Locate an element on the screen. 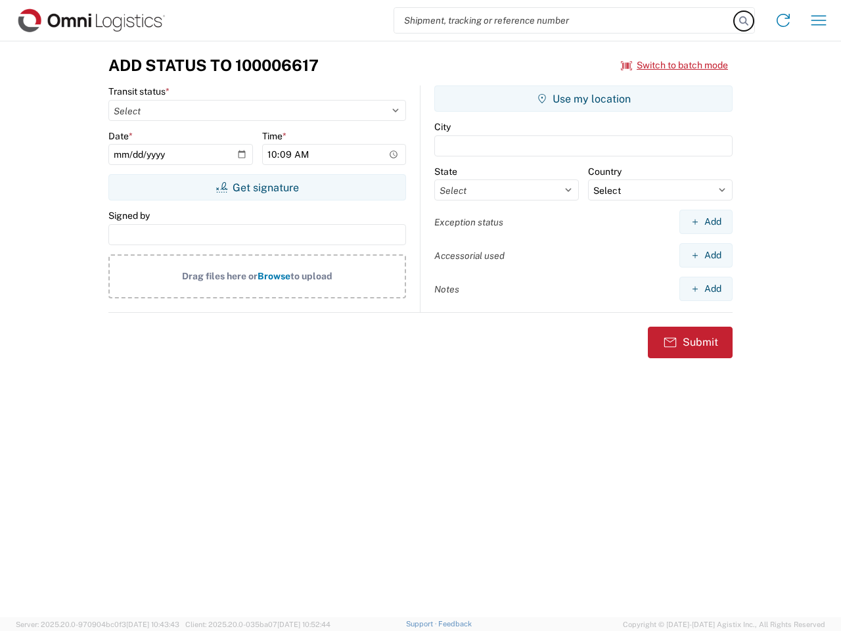  button: Switch to batch mode is located at coordinates (674, 65).